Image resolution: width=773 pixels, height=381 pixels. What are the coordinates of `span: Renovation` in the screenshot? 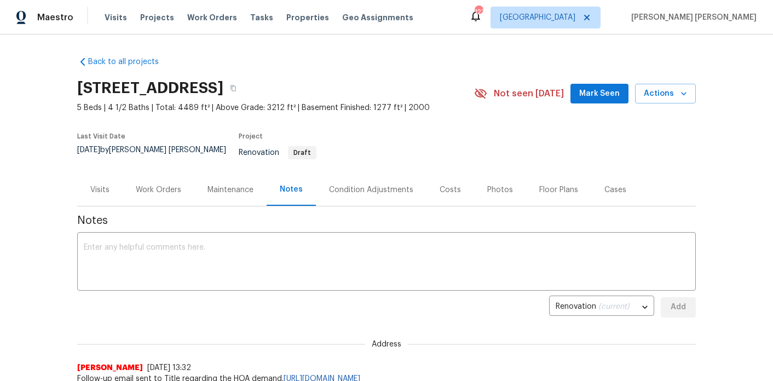 It's located at (278, 153).